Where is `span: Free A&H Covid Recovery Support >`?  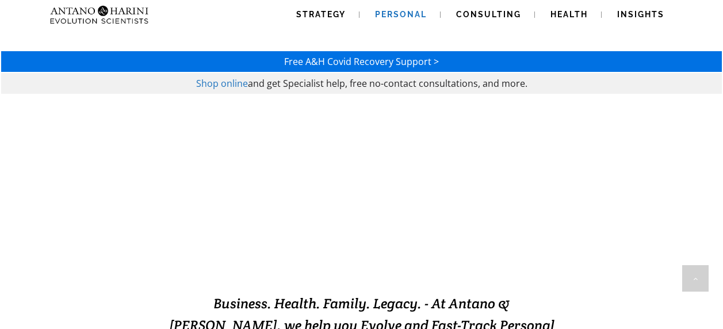
span: Free A&H Covid Recovery Support > is located at coordinates (361, 62).